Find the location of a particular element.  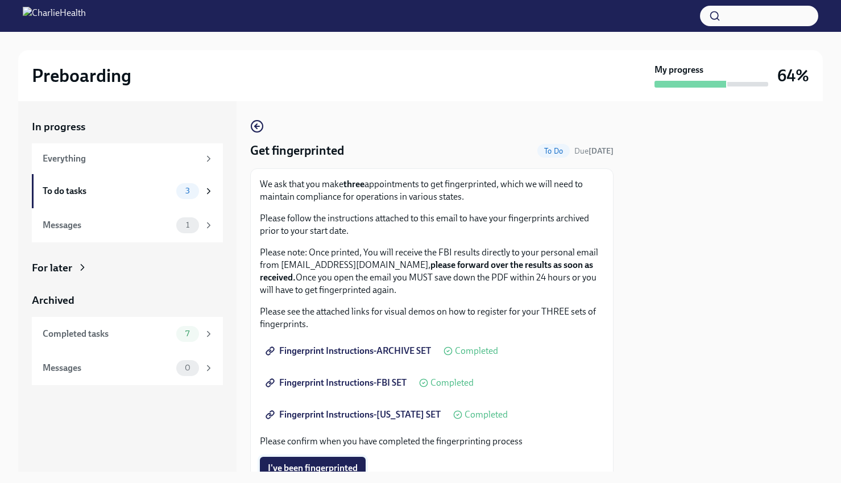

p: Please follow the instructions attached to this email to have your fingerprints archived prior to... is located at coordinates (432, 225).